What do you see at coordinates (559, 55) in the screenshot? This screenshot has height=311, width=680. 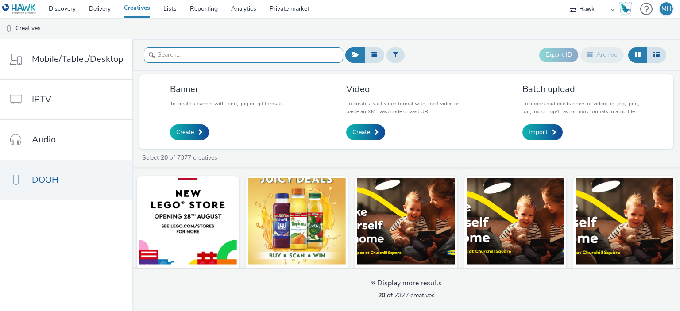 I see `button: Export ID` at bounding box center [559, 55].